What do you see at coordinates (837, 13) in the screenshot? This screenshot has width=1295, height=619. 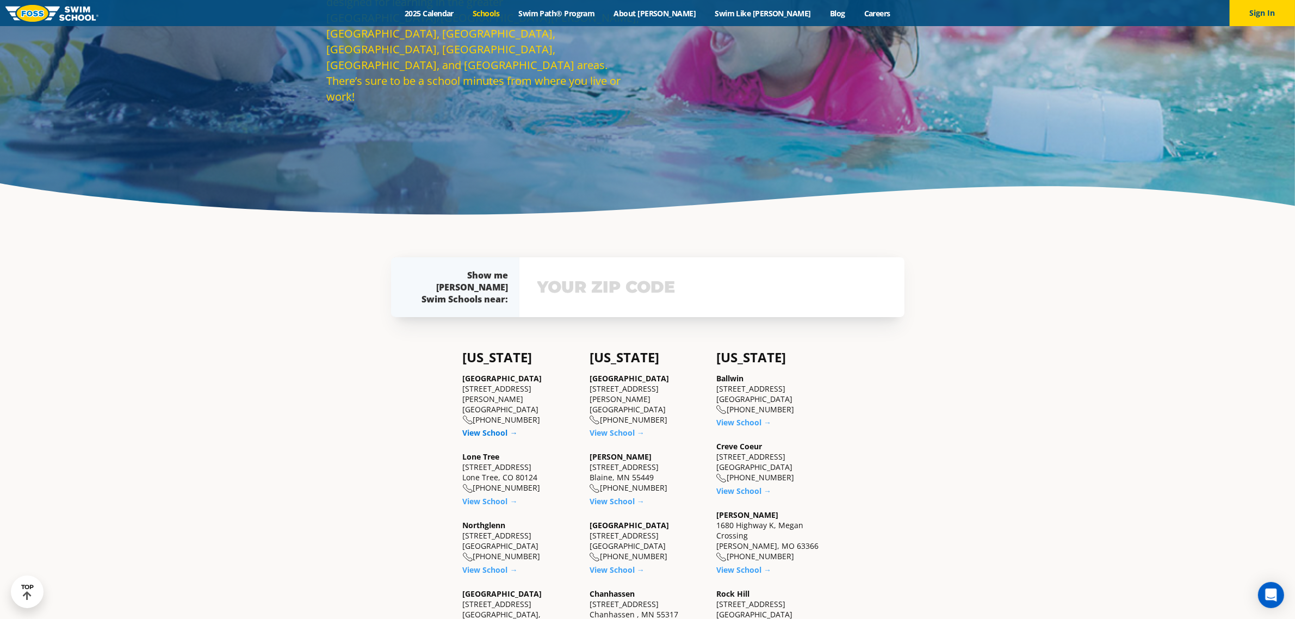 I see `a: Blog` at bounding box center [837, 13].